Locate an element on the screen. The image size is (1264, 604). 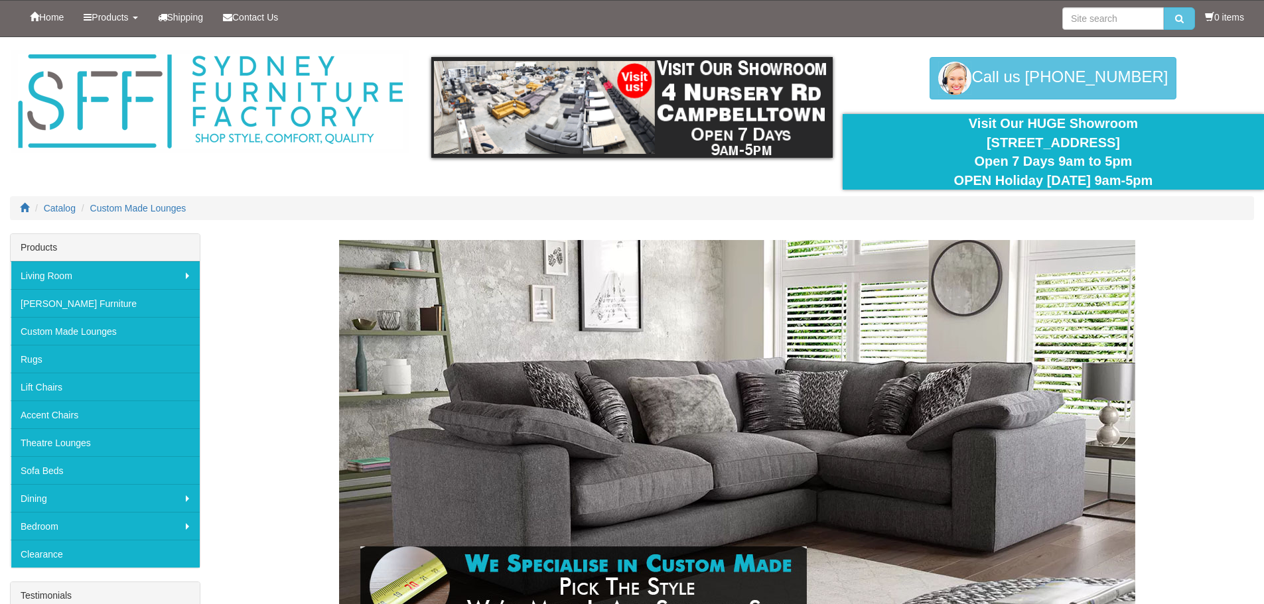
a: Catalog is located at coordinates (60, 208).